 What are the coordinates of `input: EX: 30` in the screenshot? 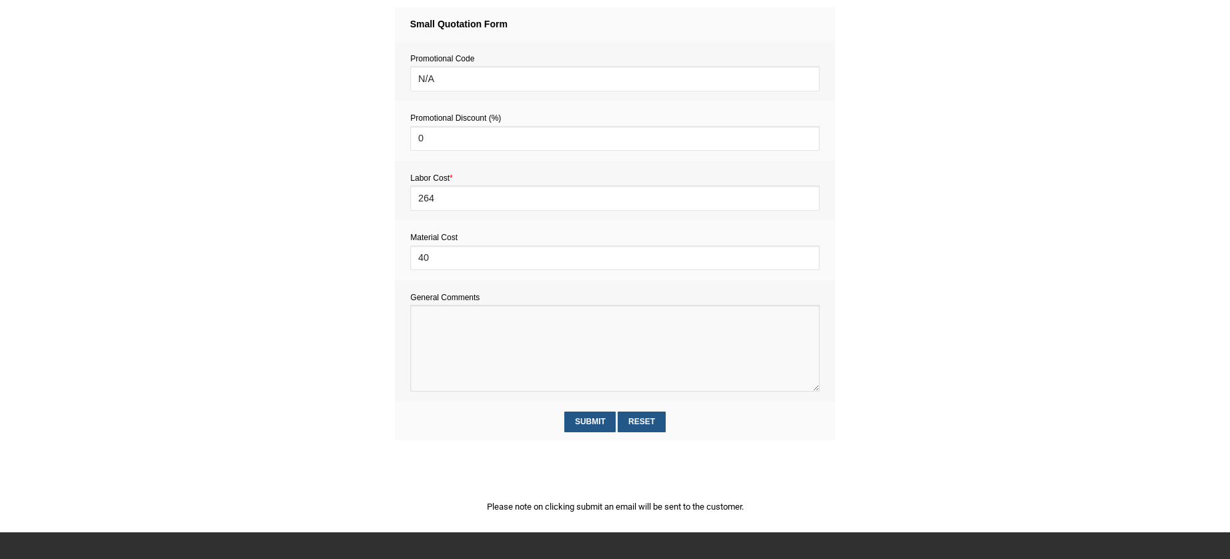 It's located at (614, 197).